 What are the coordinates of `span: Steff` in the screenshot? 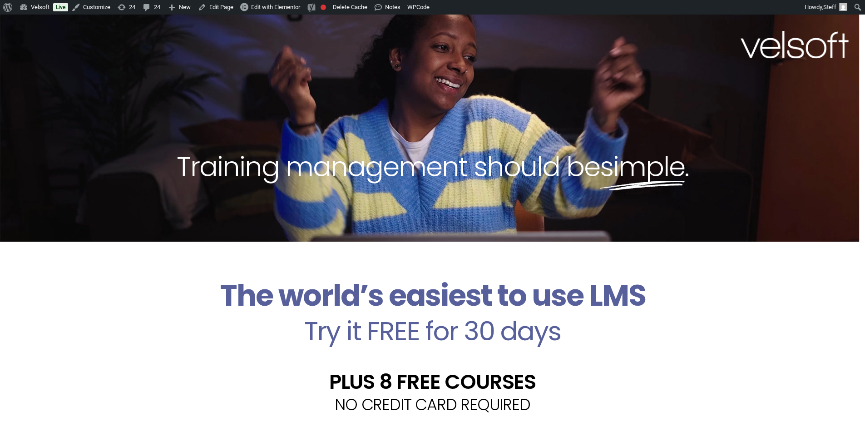 It's located at (830, 7).